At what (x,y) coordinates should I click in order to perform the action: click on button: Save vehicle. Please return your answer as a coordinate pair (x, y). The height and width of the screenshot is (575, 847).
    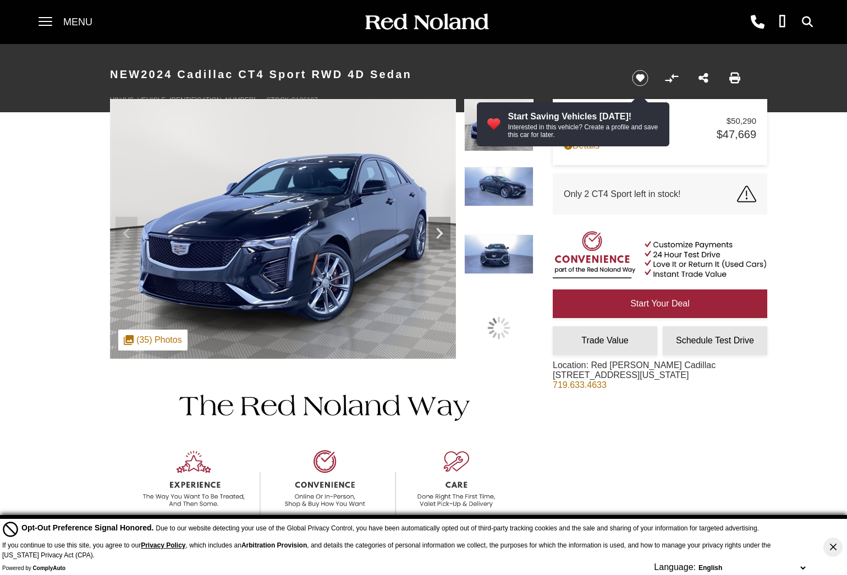
    Looking at the image, I should click on (640, 78).